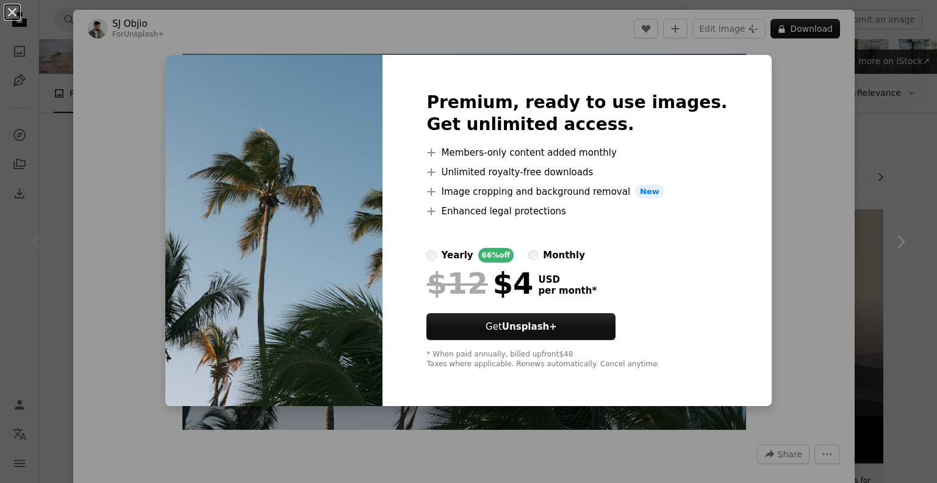 The height and width of the screenshot is (483, 937). I want to click on div: 66% off, so click(496, 255).